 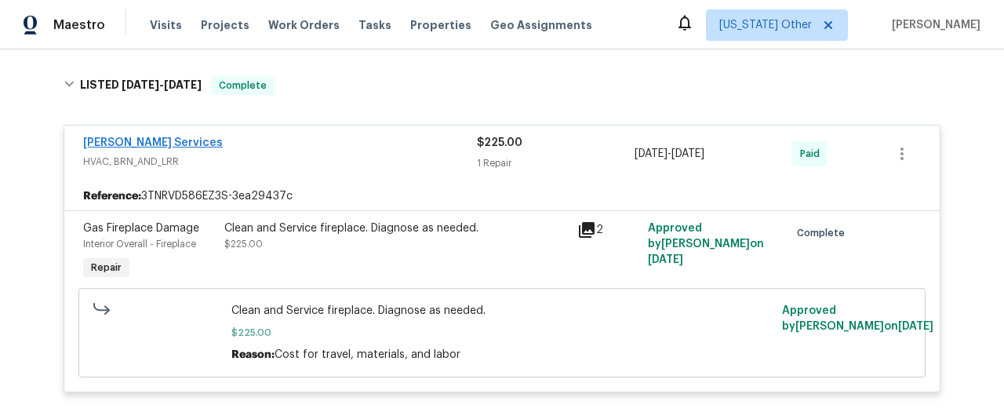 What do you see at coordinates (141, 228) in the screenshot?
I see `span: Gas Fireplace Damage` at bounding box center [141, 228].